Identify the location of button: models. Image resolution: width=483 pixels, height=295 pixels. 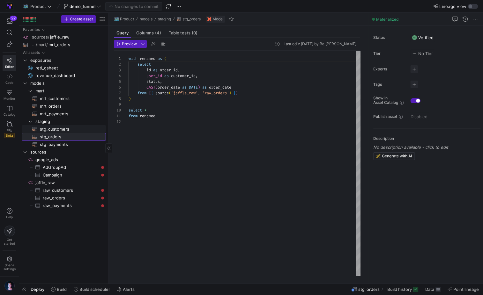
(146, 19).